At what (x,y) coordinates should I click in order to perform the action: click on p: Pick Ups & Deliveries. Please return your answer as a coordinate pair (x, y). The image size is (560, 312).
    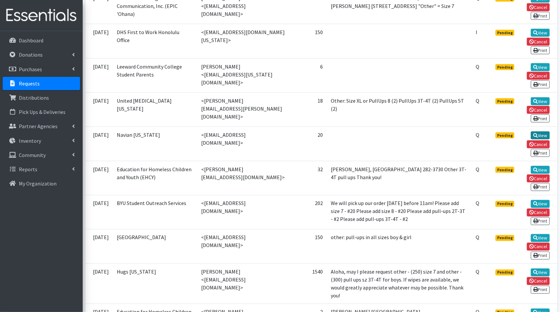
    Looking at the image, I should click on (42, 112).